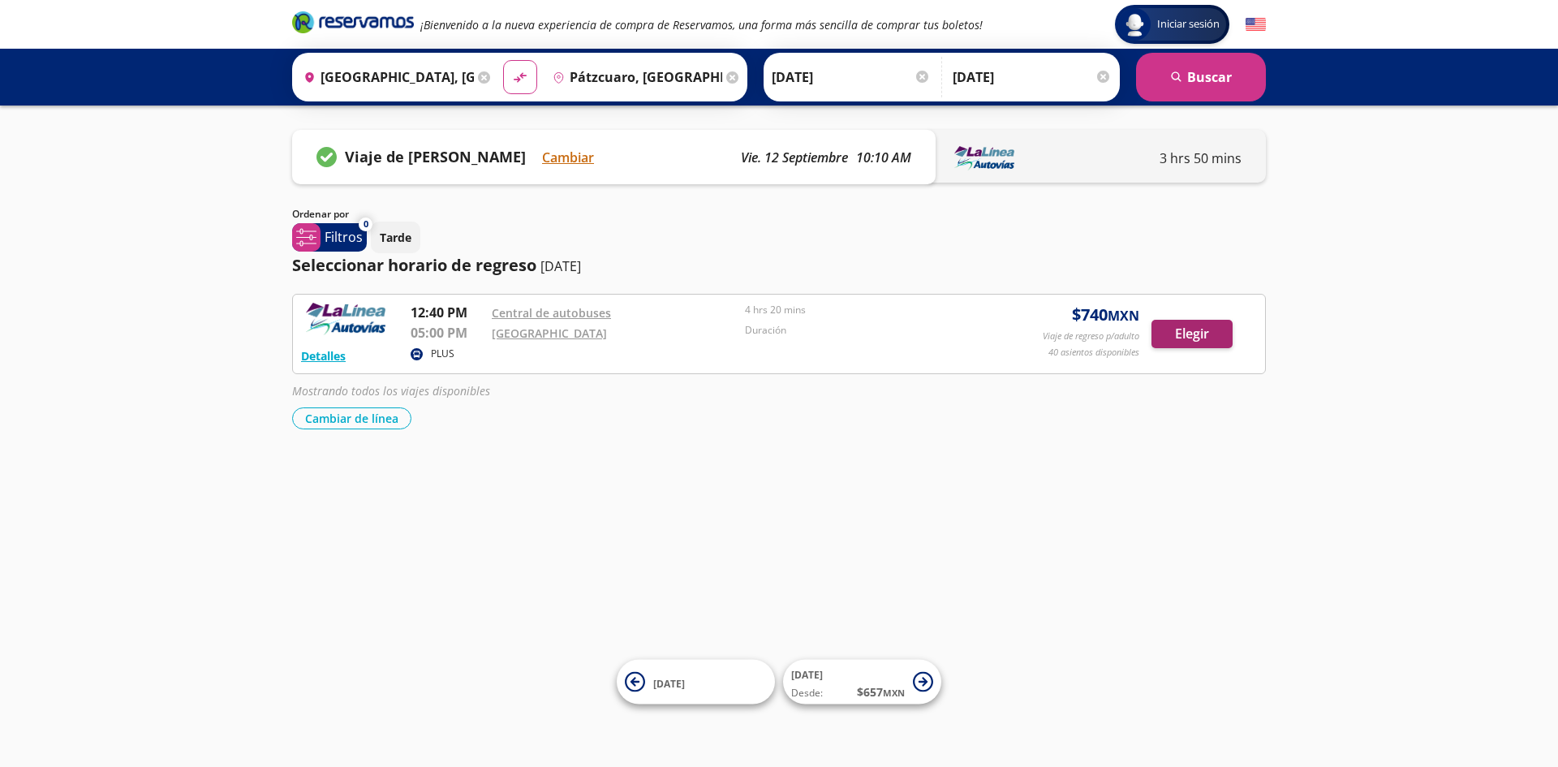 Image resolution: width=1558 pixels, height=767 pixels. I want to click on input: Buscar Destino, so click(635, 77).